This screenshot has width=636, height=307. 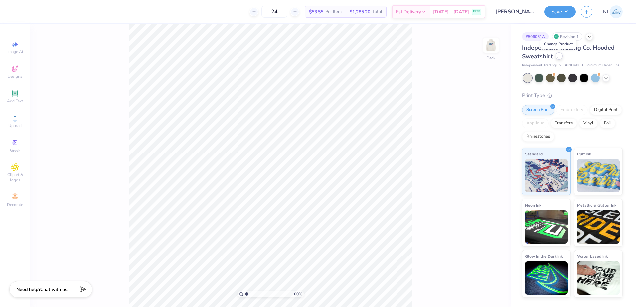 What do you see at coordinates (588, 123) in the screenshot?
I see `div: Vinyl` at bounding box center [588, 123].